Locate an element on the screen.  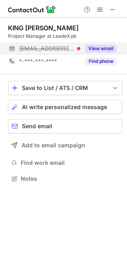
button: Notes is located at coordinates (65, 179).